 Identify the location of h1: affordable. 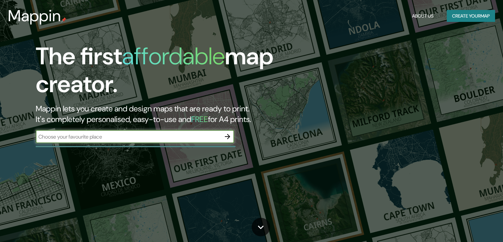
(173, 56).